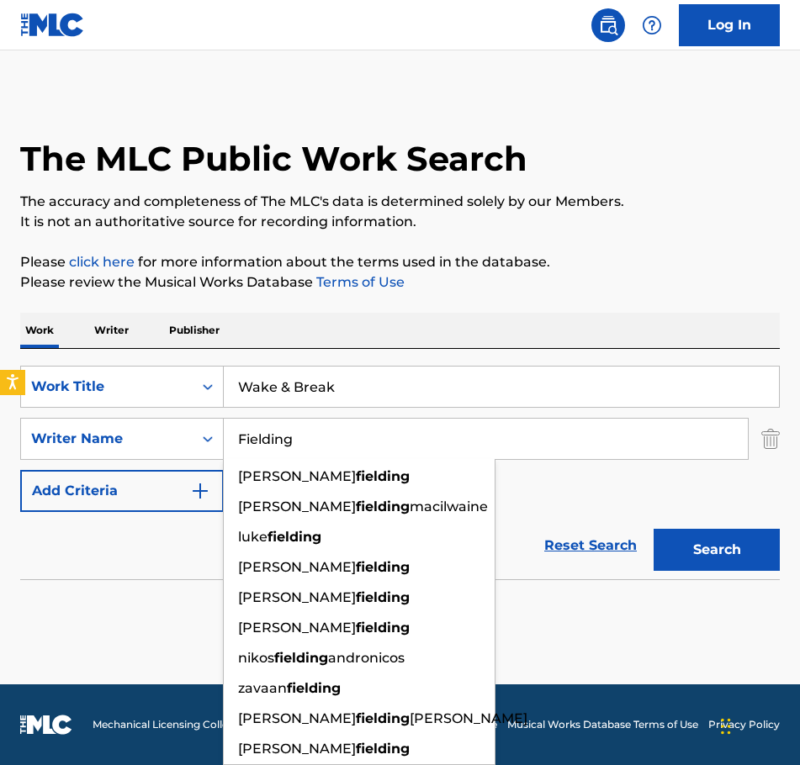 The width and height of the screenshot is (800, 765). I want to click on a: Privacy Policy, so click(743, 725).